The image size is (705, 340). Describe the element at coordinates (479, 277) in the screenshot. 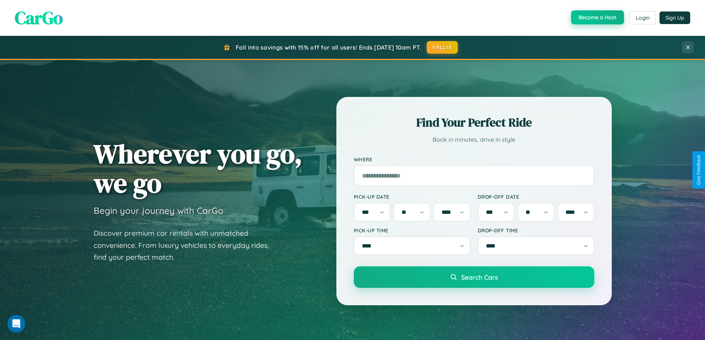

I see `span: Search Cars` at that location.